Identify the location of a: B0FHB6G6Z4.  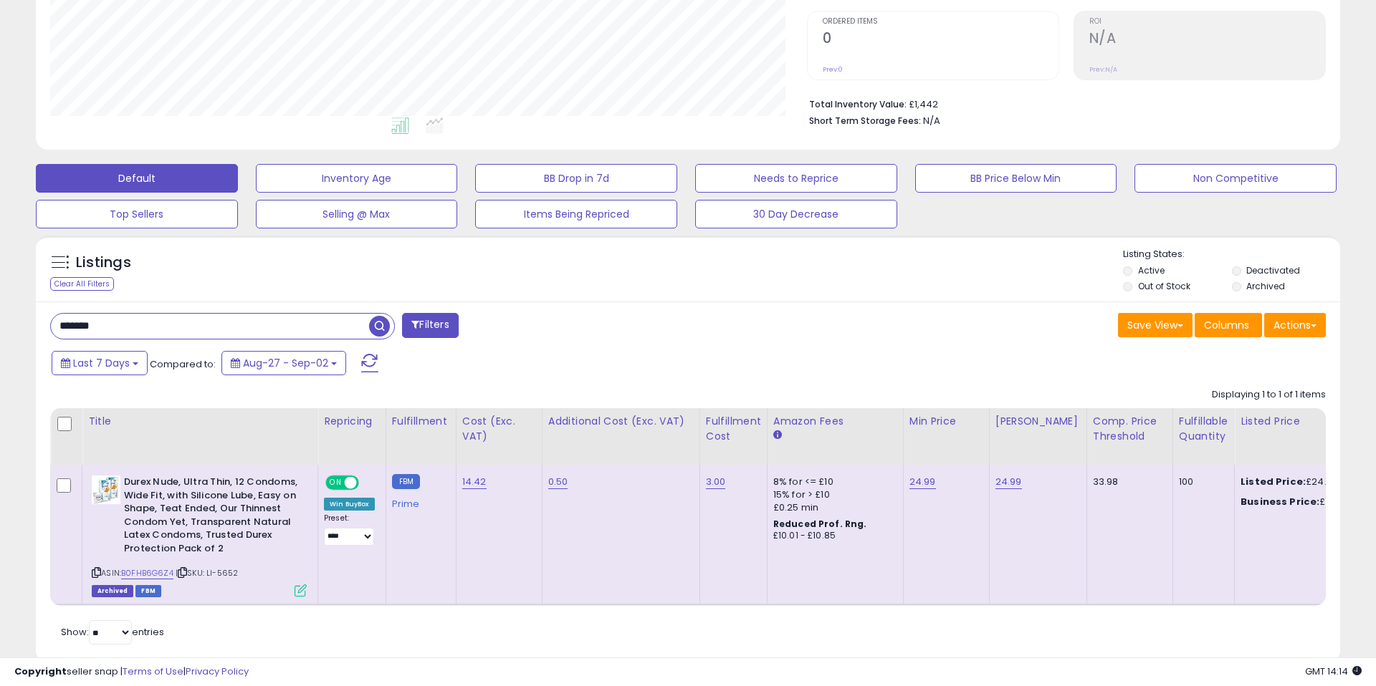
(147, 573).